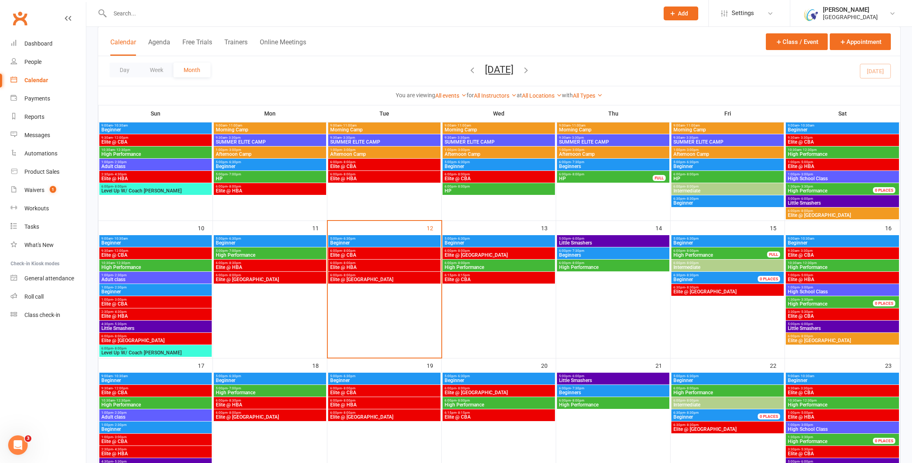  What do you see at coordinates (192, 70) in the screenshot?
I see `button: Month` at bounding box center [192, 70].